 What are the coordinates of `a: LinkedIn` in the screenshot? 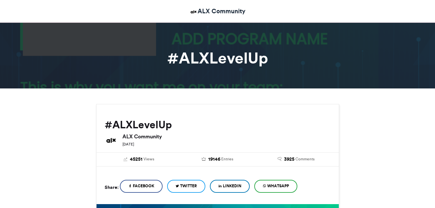 It's located at (230, 186).